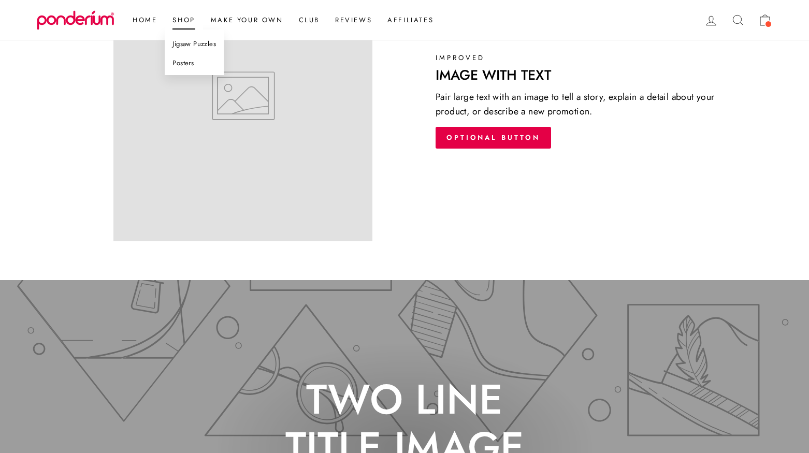 The height and width of the screenshot is (453, 809). I want to click on p: Pair large text with an image to tell a story, explain a detail about your product, or describe a..., so click(581, 104).